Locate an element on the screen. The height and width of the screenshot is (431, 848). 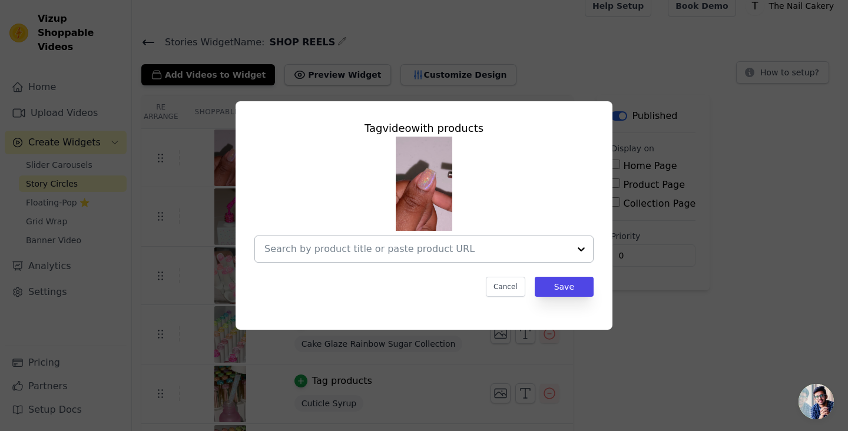
img: reel-preview-the-nail-cakery.myshopify.com-3673965063997612551_2182830022.jpeg is located at coordinates (424, 184).